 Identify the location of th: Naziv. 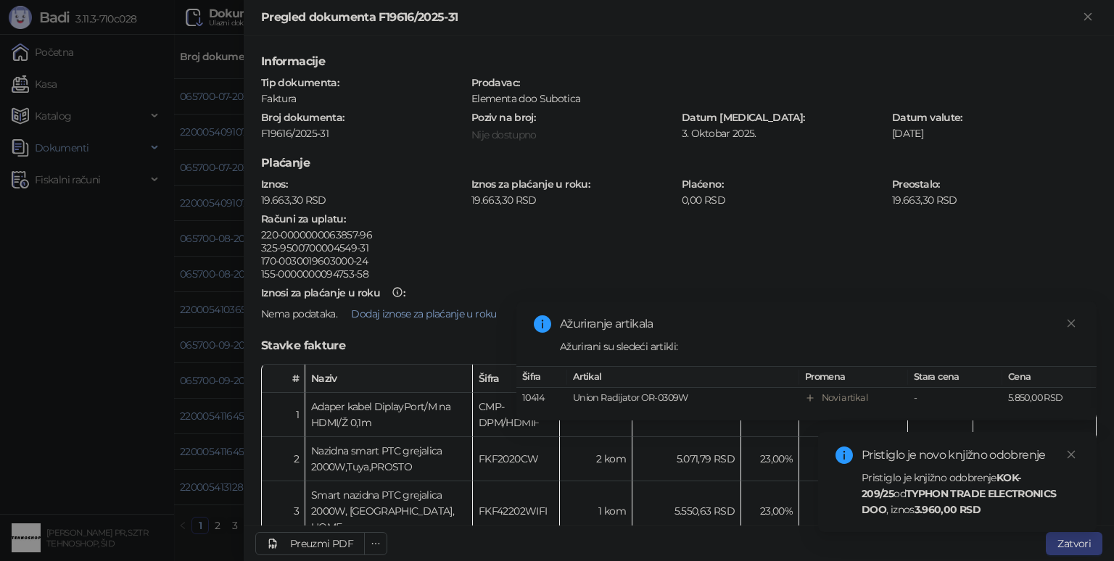
(389, 379).